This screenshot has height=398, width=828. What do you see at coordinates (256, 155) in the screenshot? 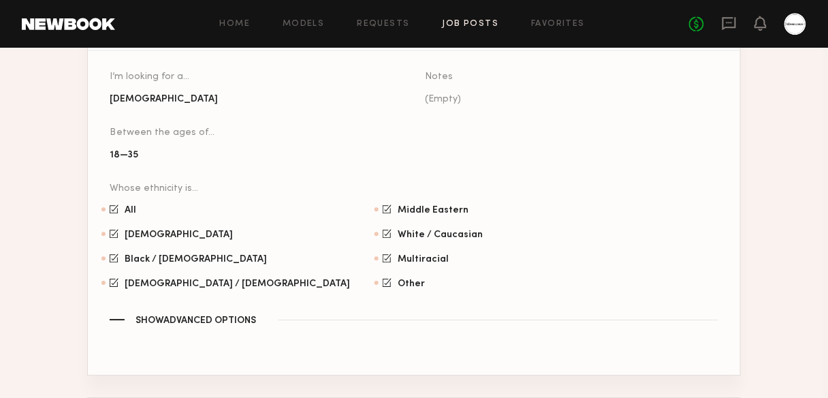
I see `div: 18 — 35` at bounding box center [256, 155].